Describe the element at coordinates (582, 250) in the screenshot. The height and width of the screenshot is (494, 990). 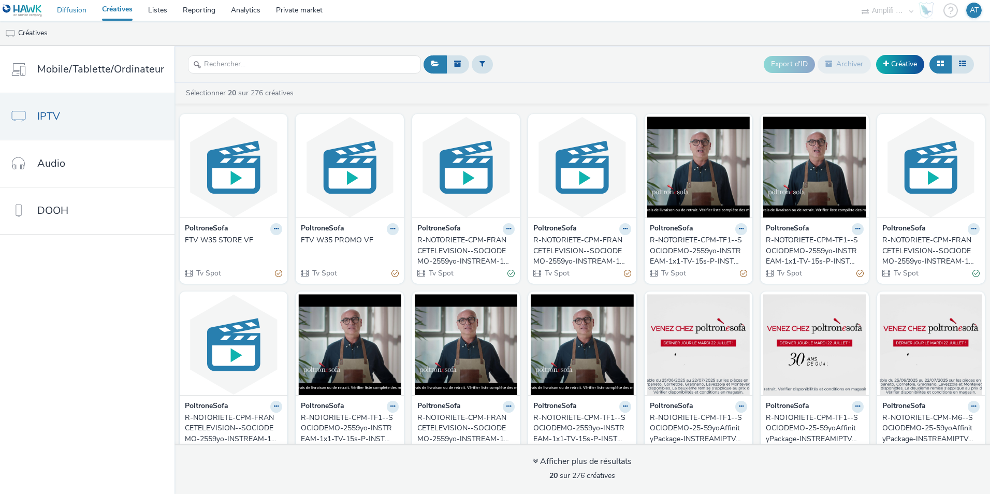
I see `a: R-NOTORIETE-CPM-FRANCETELEVISION--SOCIODEMO-2559yo-INSTREAM-1x1-TV-15s-P-INSTREAM-1x1-W36STORE-$x...` at that location.